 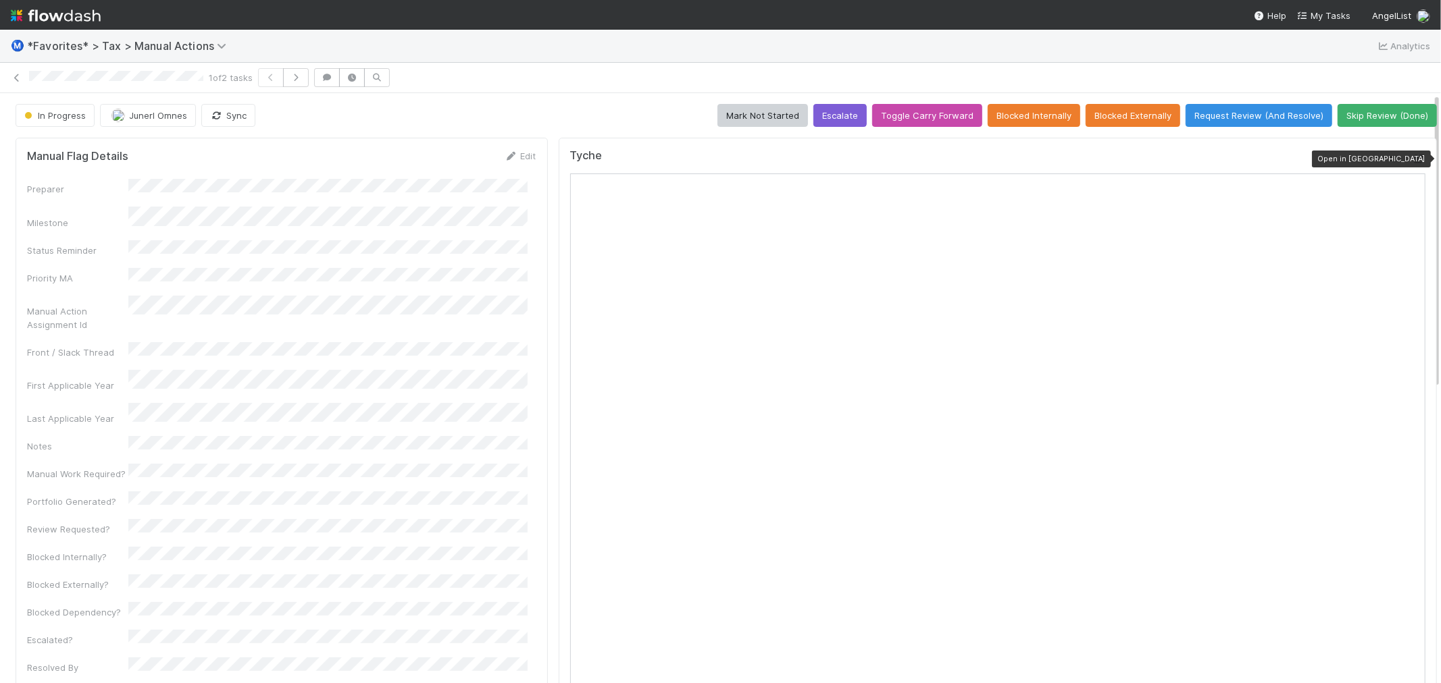 What do you see at coordinates (78, 640) in the screenshot?
I see `div: Escalated?` at bounding box center [78, 640].